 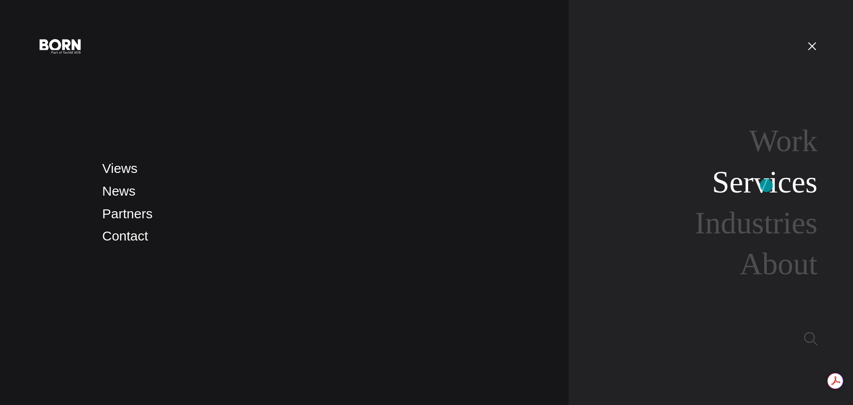 I want to click on a: Services, so click(x=765, y=182).